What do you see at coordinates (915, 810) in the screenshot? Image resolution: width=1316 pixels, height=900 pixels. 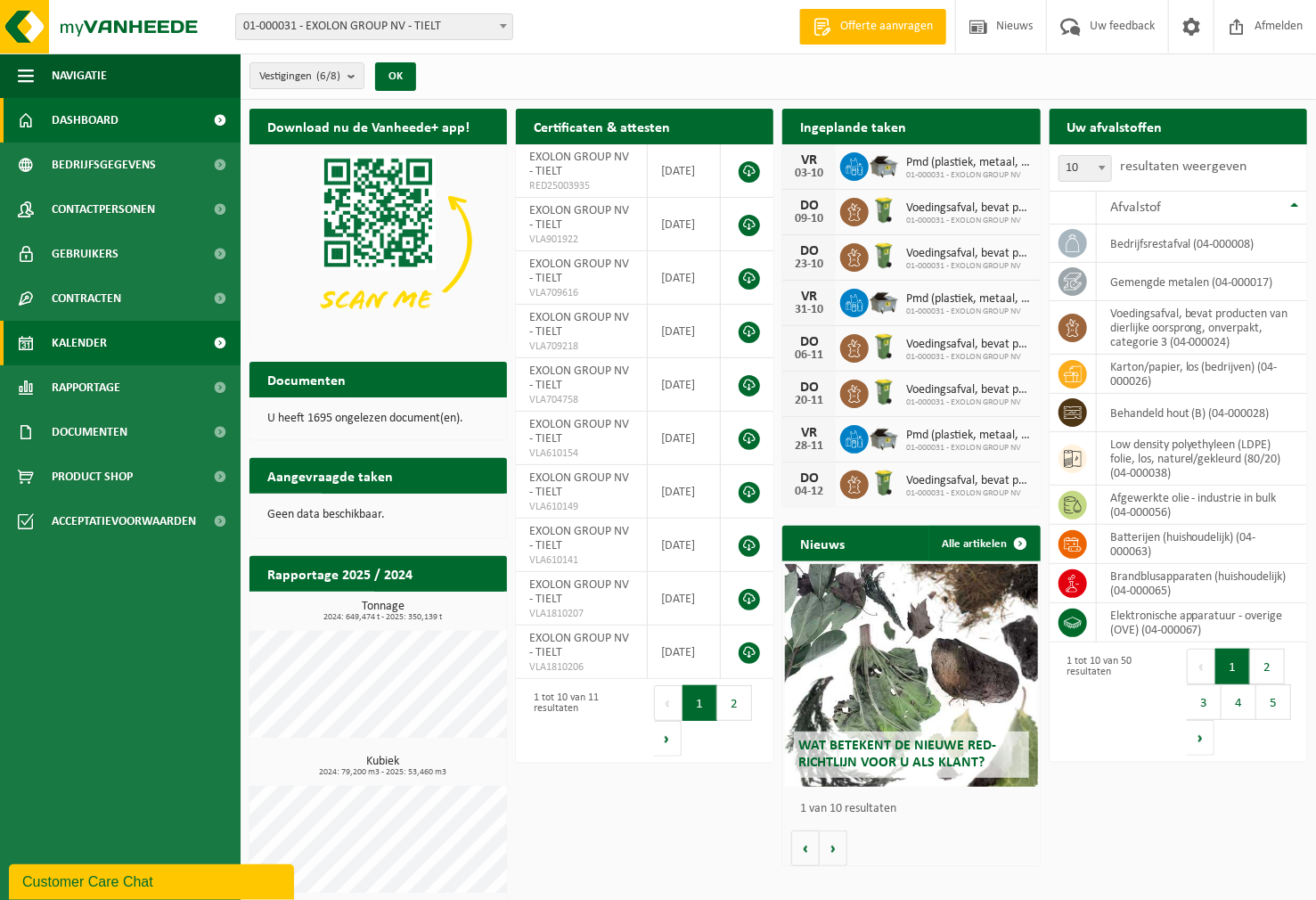 I see `p: 1 van 10 resultaten` at bounding box center [915, 810].